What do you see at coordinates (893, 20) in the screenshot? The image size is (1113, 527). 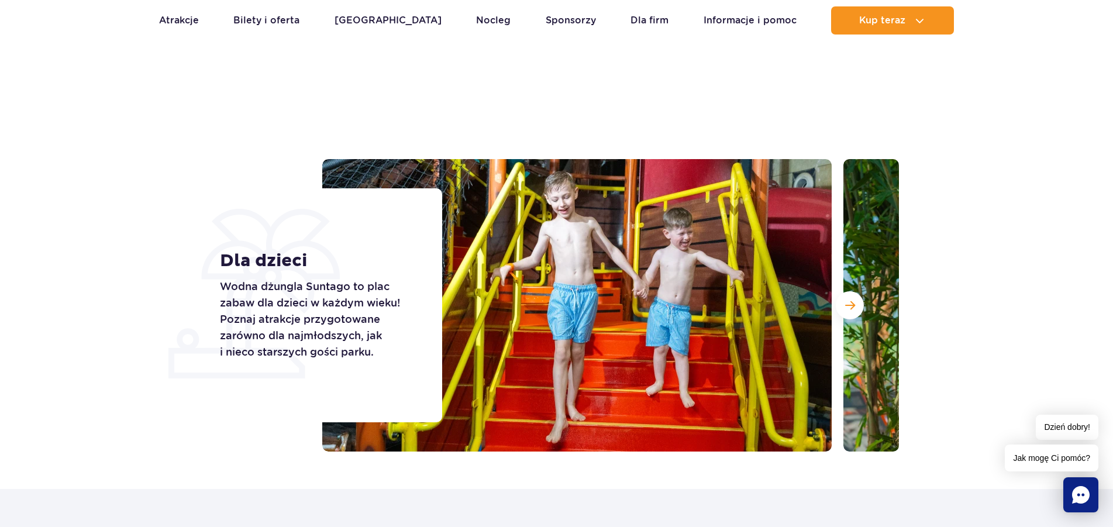 I see `button: Kup teraz` at bounding box center [893, 20].